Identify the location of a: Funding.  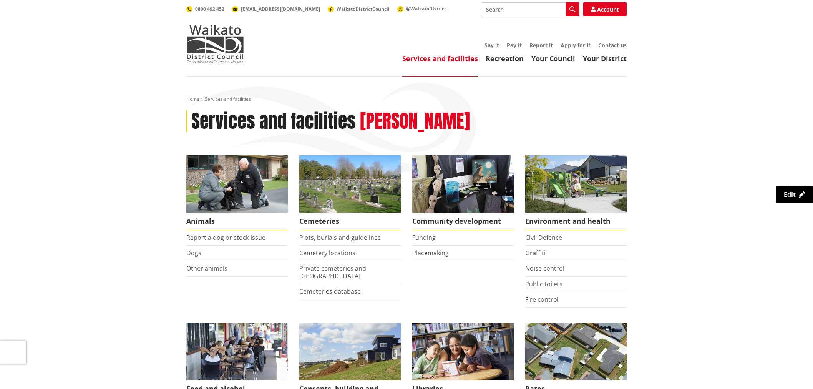
(424, 237).